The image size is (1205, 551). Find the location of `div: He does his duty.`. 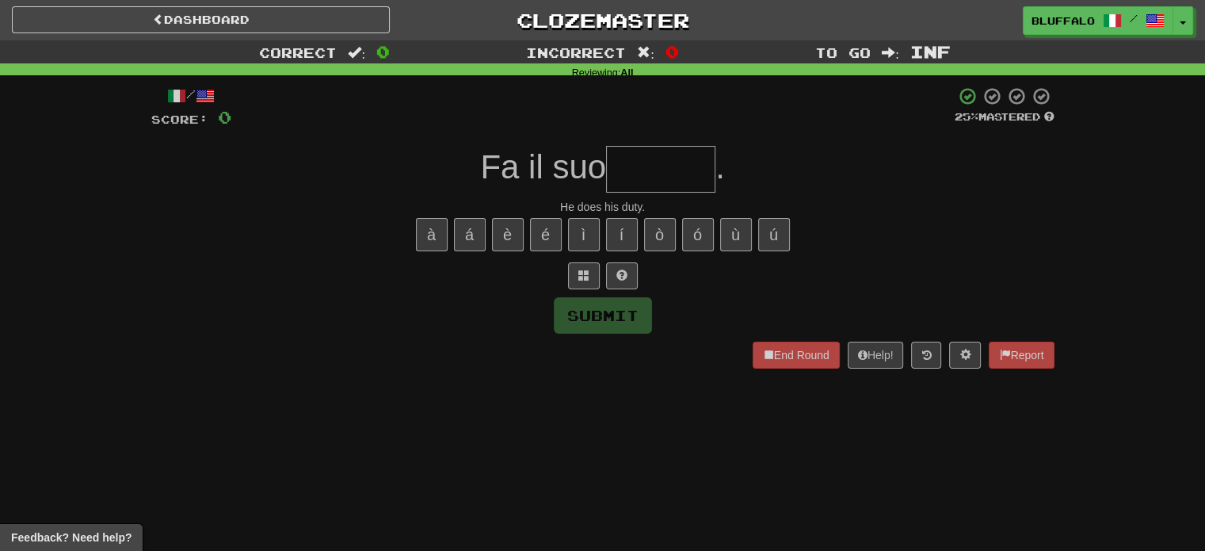

div: He does his duty. is located at coordinates (603, 207).